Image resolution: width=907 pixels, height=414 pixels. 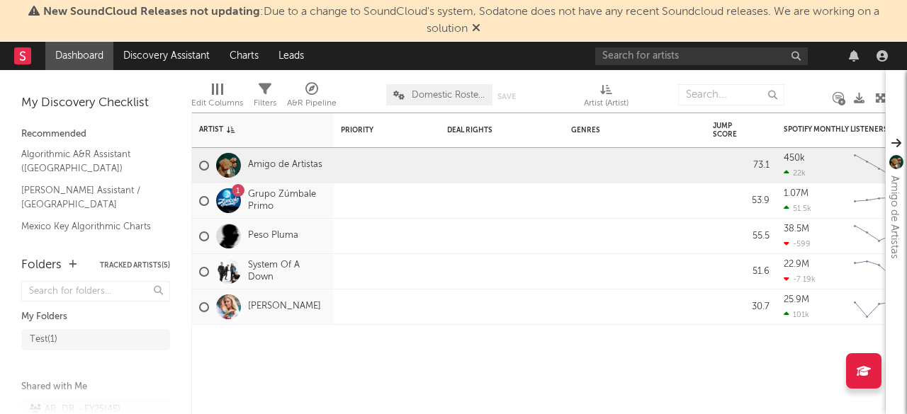 I want to click on div: 22.9M, so click(x=796, y=264).